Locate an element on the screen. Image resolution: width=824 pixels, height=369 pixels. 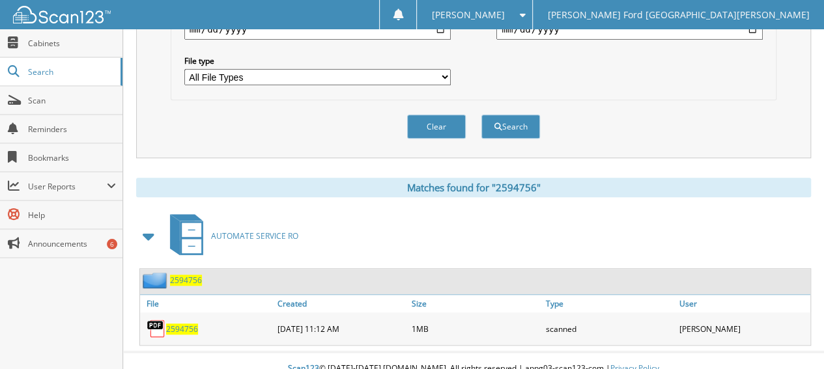
span: User Reports is located at coordinates (67, 186).